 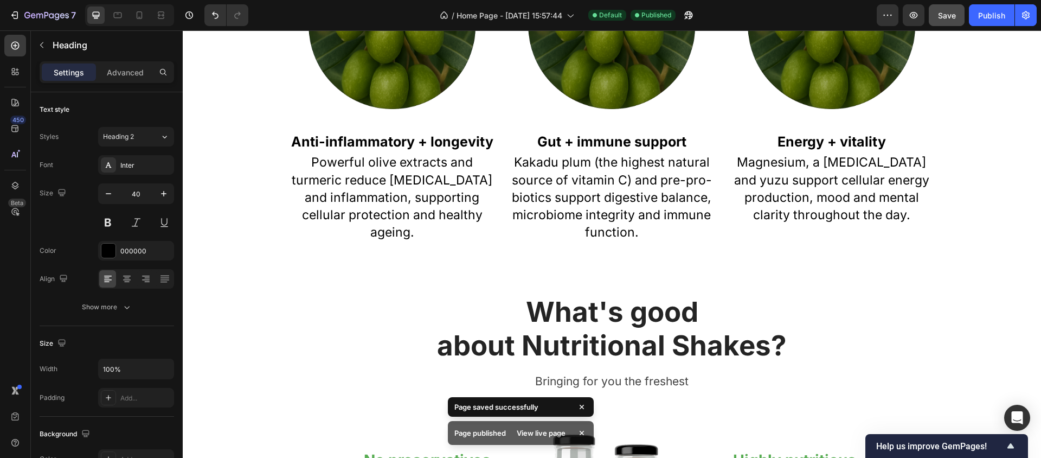 What do you see at coordinates (107, 307) in the screenshot?
I see `button: Show more` at bounding box center [107, 307].